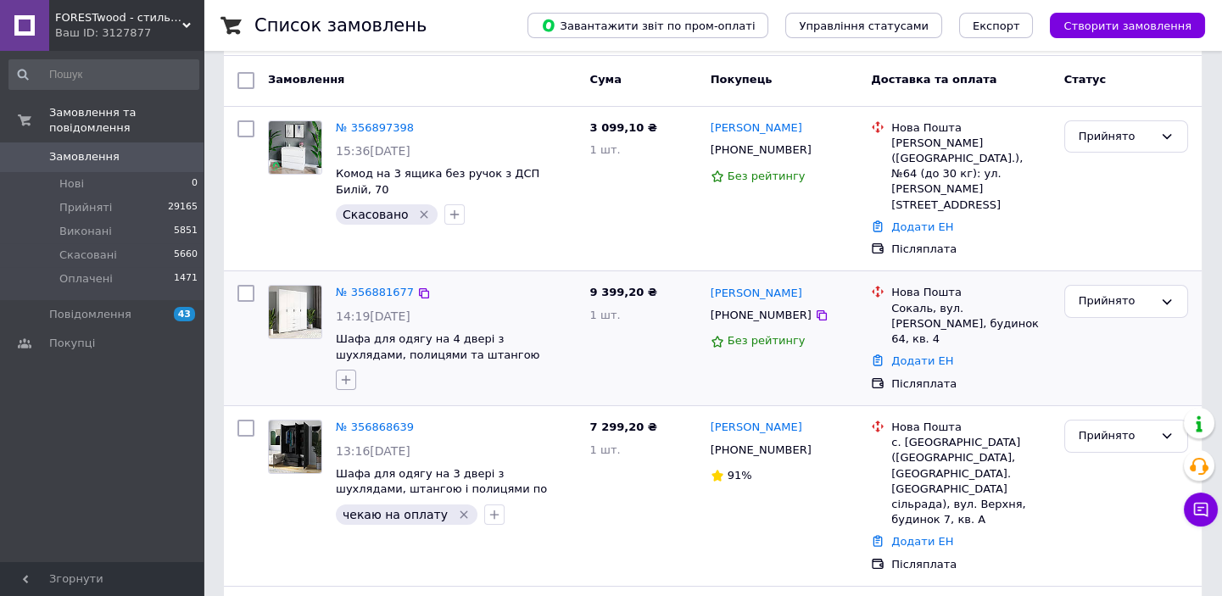 This screenshot has height=596, width=1222. What do you see at coordinates (438, 181) in the screenshot?
I see `span: Комод на 3 ящика без ручок з ДСП Билій, 70` at bounding box center [438, 181].